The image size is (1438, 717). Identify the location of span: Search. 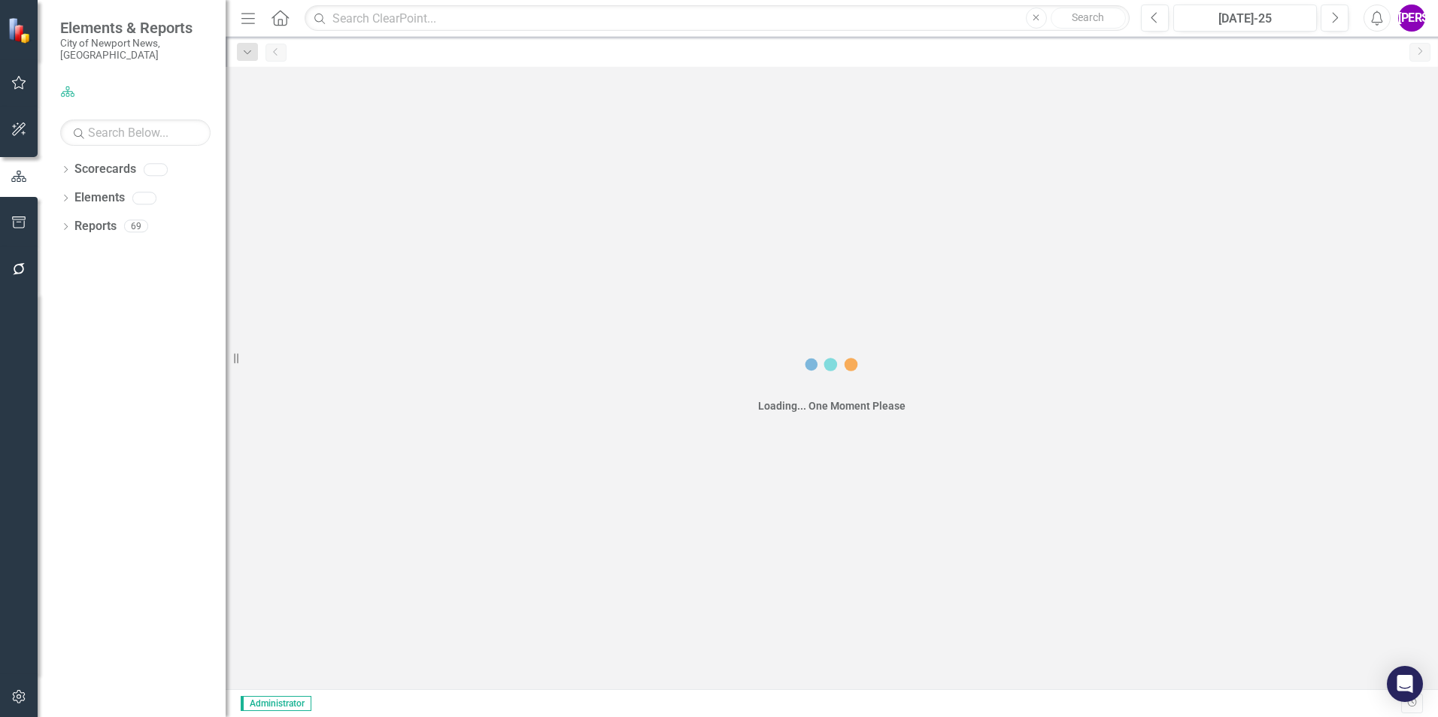
(1087, 17).